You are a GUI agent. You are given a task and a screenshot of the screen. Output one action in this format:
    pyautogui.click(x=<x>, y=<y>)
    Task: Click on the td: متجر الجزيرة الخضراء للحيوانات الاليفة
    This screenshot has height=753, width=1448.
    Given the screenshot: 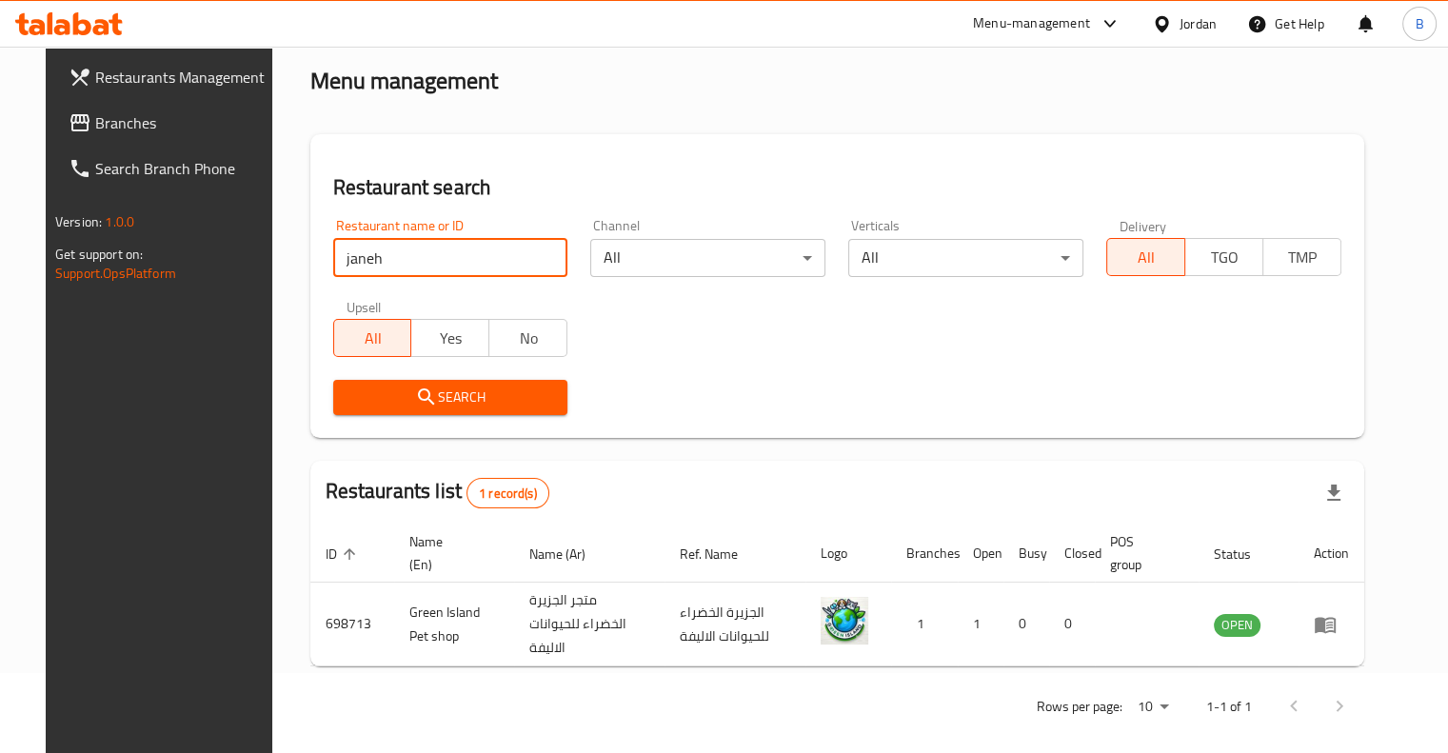 What is the action you would take?
    pyautogui.click(x=589, y=624)
    